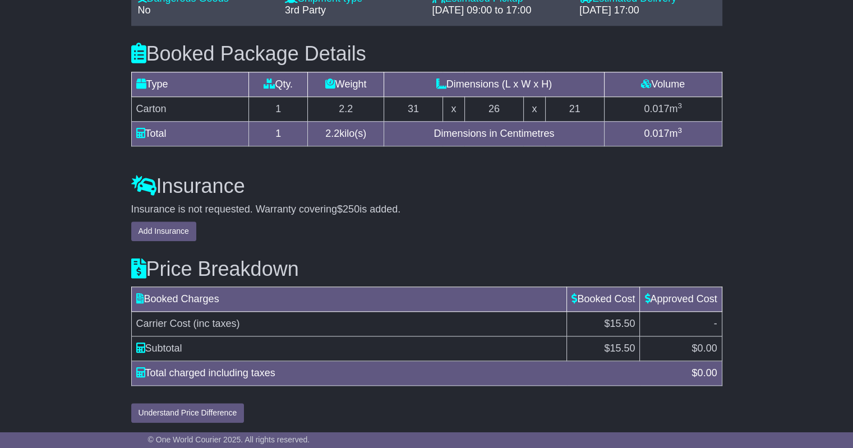  Describe the element at coordinates (349, 349) in the screenshot. I see `td: Subtotal` at that location.